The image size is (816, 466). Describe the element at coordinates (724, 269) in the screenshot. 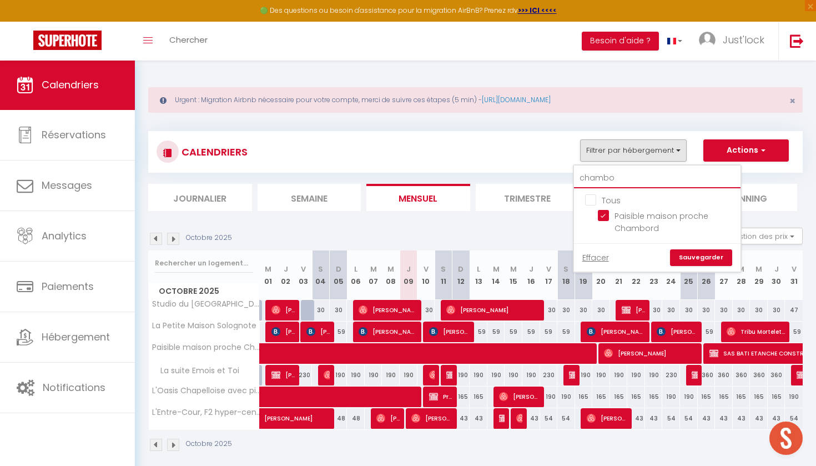

I see `abbr: L` at that location.